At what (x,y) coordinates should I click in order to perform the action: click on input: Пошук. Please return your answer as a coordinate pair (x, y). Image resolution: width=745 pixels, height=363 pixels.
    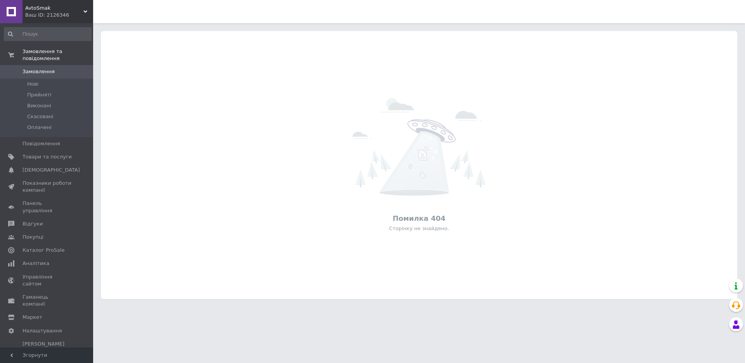
    Looking at the image, I should click on (48, 34).